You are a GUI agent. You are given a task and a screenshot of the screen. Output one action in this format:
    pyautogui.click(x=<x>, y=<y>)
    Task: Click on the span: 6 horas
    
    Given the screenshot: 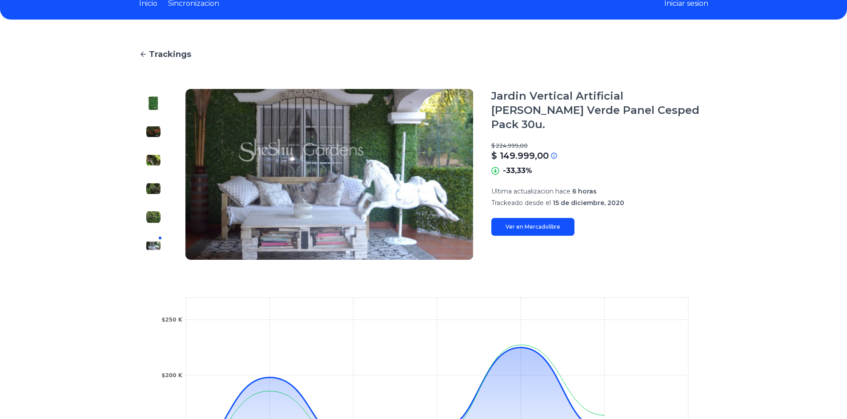 What is the action you would take?
    pyautogui.click(x=584, y=191)
    